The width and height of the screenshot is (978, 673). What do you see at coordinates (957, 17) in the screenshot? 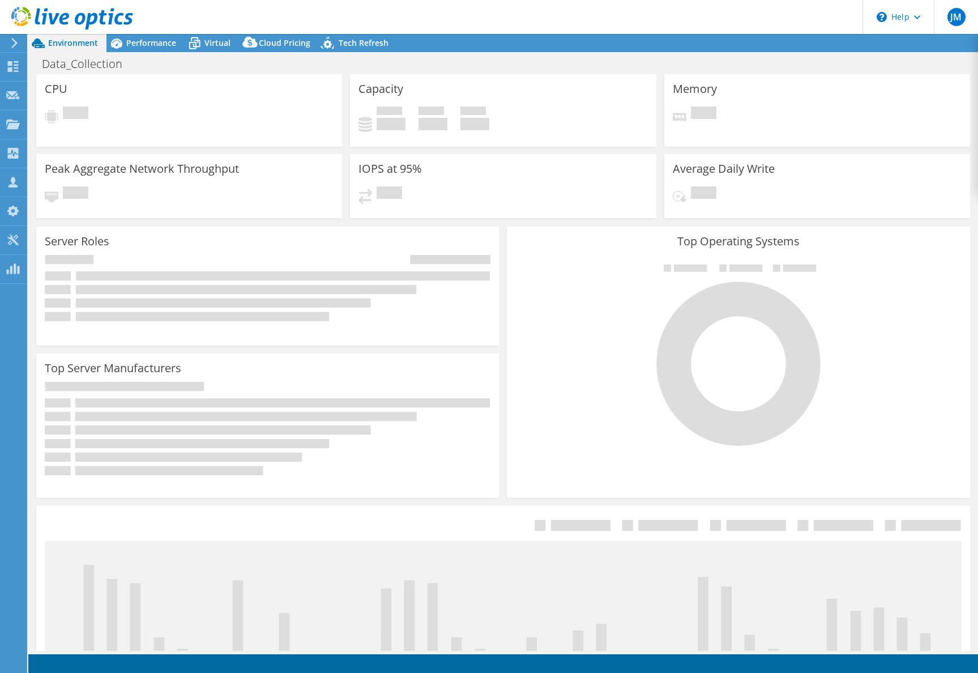
I see `span: JM` at bounding box center [957, 17].